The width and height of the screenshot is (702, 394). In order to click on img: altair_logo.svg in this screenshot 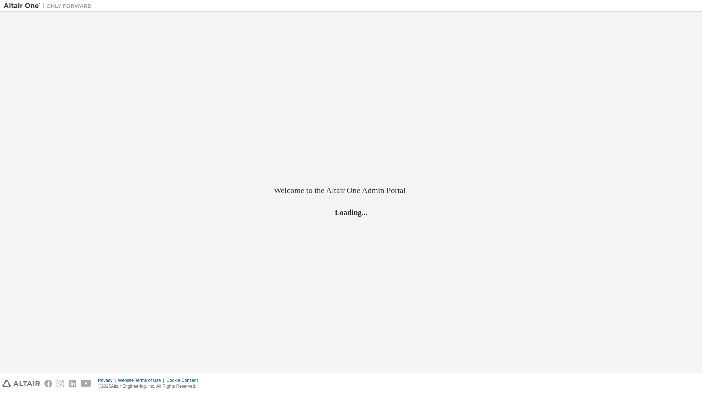, I will do `click(21, 384)`.